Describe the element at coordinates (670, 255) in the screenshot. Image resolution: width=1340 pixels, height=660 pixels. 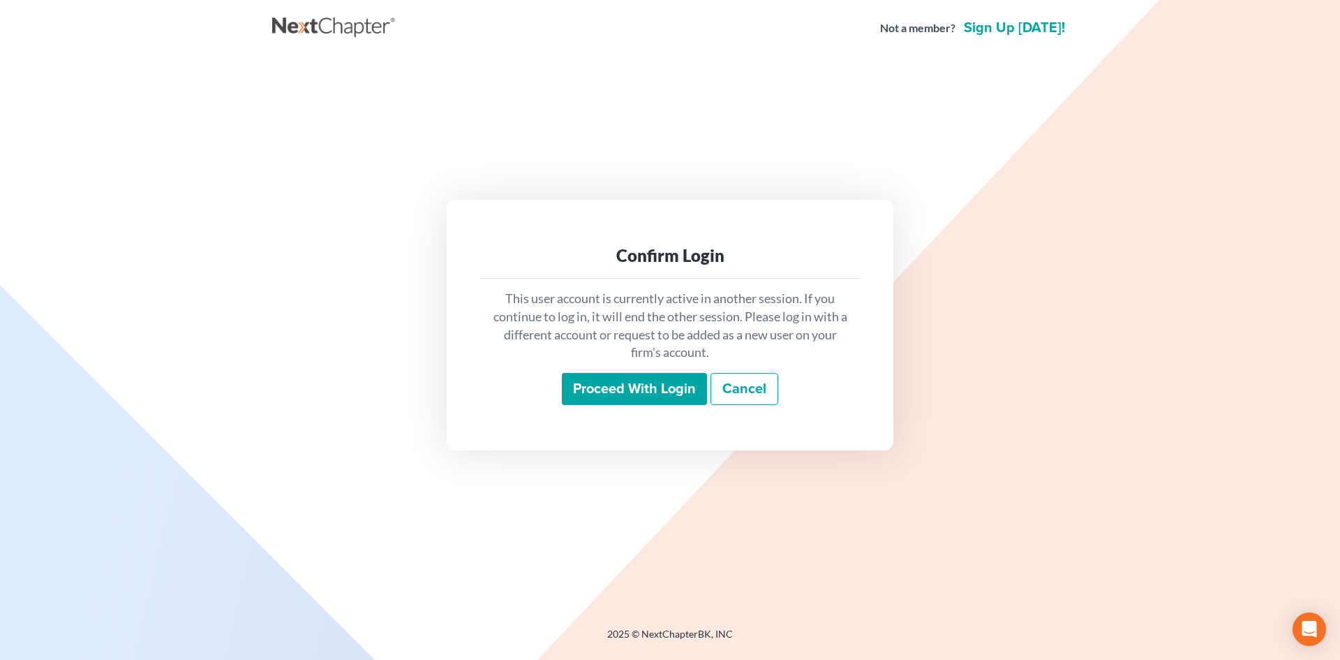
I see `div: Confirm Login` at that location.